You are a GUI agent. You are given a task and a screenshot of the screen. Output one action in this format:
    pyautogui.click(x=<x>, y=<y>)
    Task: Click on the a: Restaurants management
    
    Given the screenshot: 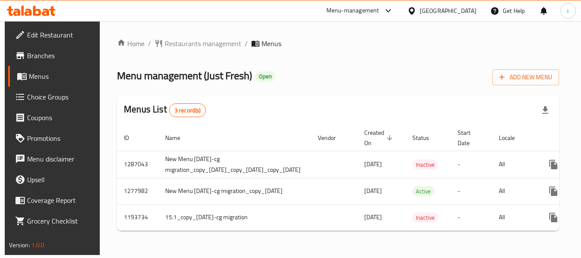 What is the action you would take?
    pyautogui.click(x=198, y=43)
    